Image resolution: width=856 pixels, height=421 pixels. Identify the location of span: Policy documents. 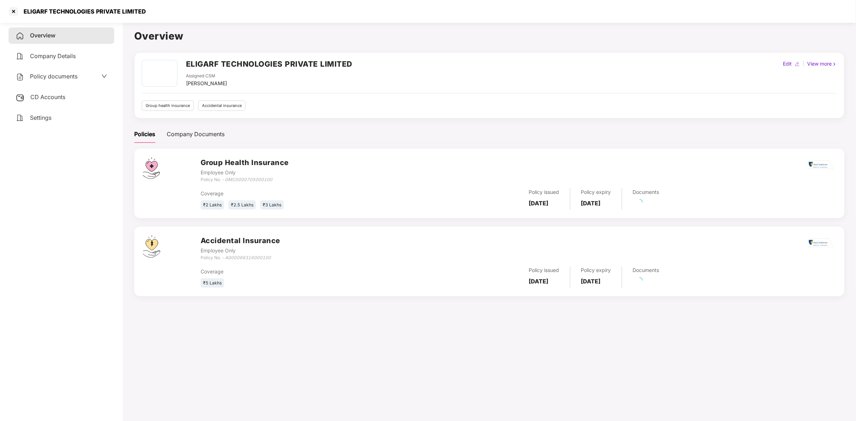
(54, 76).